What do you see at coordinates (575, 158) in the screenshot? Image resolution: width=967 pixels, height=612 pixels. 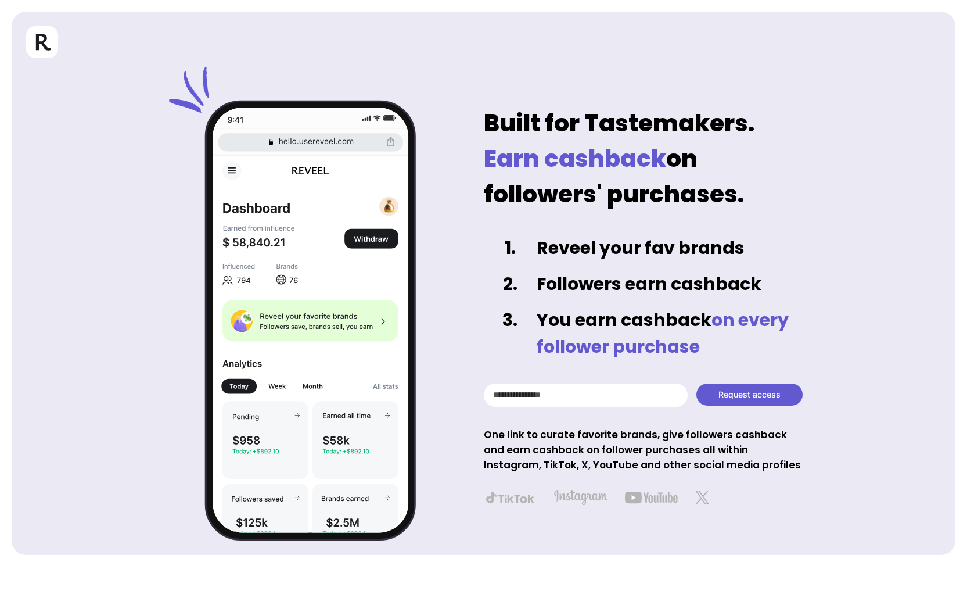 I see `span: Earn cashback` at bounding box center [575, 158].